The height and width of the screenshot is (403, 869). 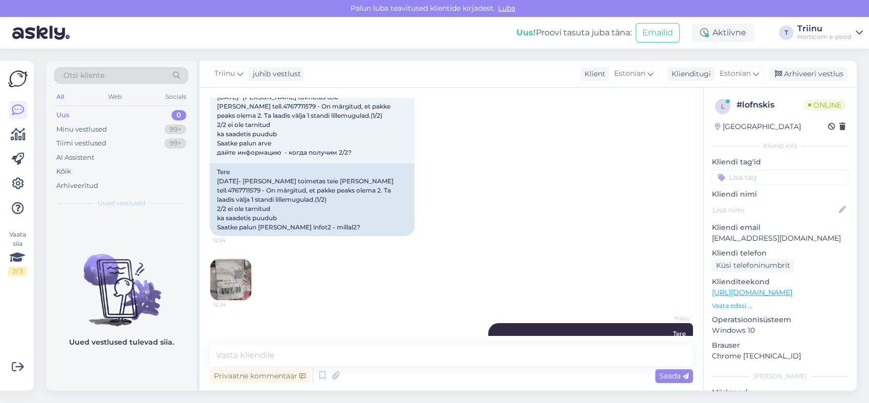 What do you see at coordinates (260, 376) in the screenshot?
I see `div: Privaatne kommentaar` at bounding box center [260, 376].